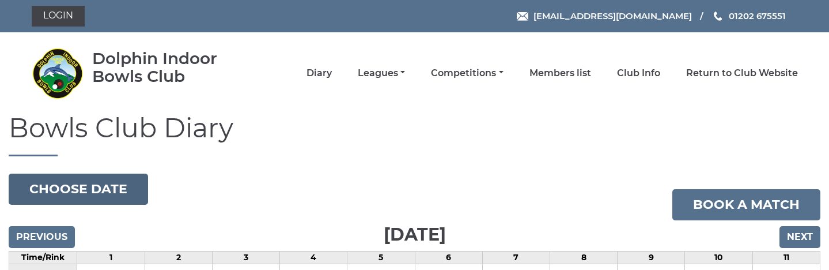 This screenshot has width=829, height=270. What do you see at coordinates (381, 73) in the screenshot?
I see `a: Leagues` at bounding box center [381, 73].